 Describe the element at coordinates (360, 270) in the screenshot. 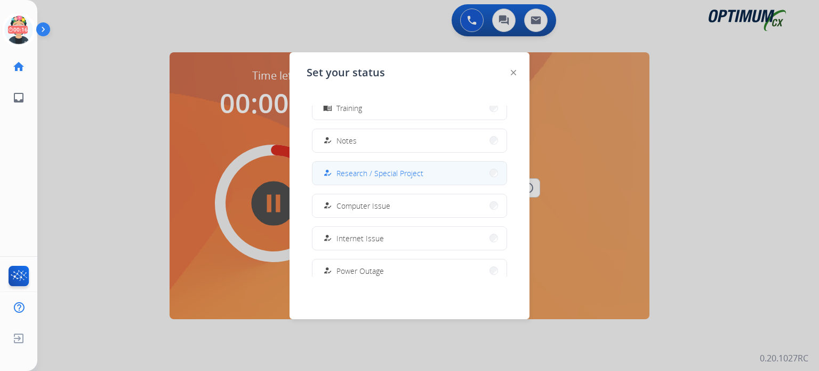

I see `span: Power Outage` at that location.